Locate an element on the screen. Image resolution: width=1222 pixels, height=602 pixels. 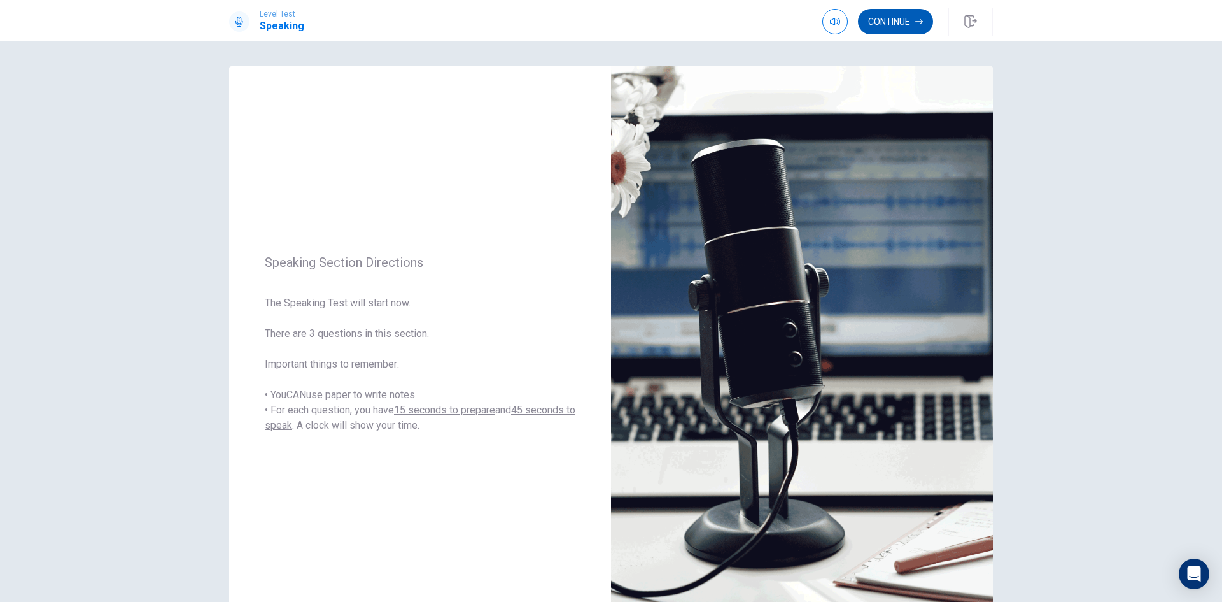
button: Continue is located at coordinates (896, 22).